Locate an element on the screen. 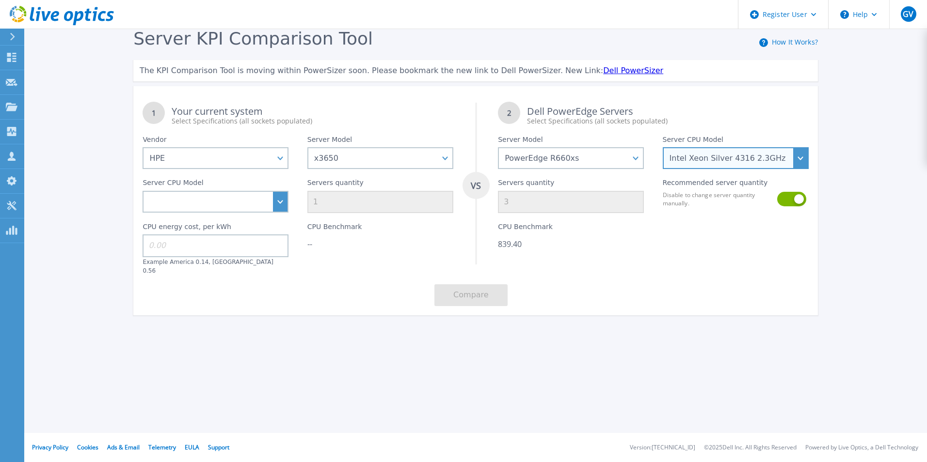  div: 839.40 is located at coordinates (570, 244).